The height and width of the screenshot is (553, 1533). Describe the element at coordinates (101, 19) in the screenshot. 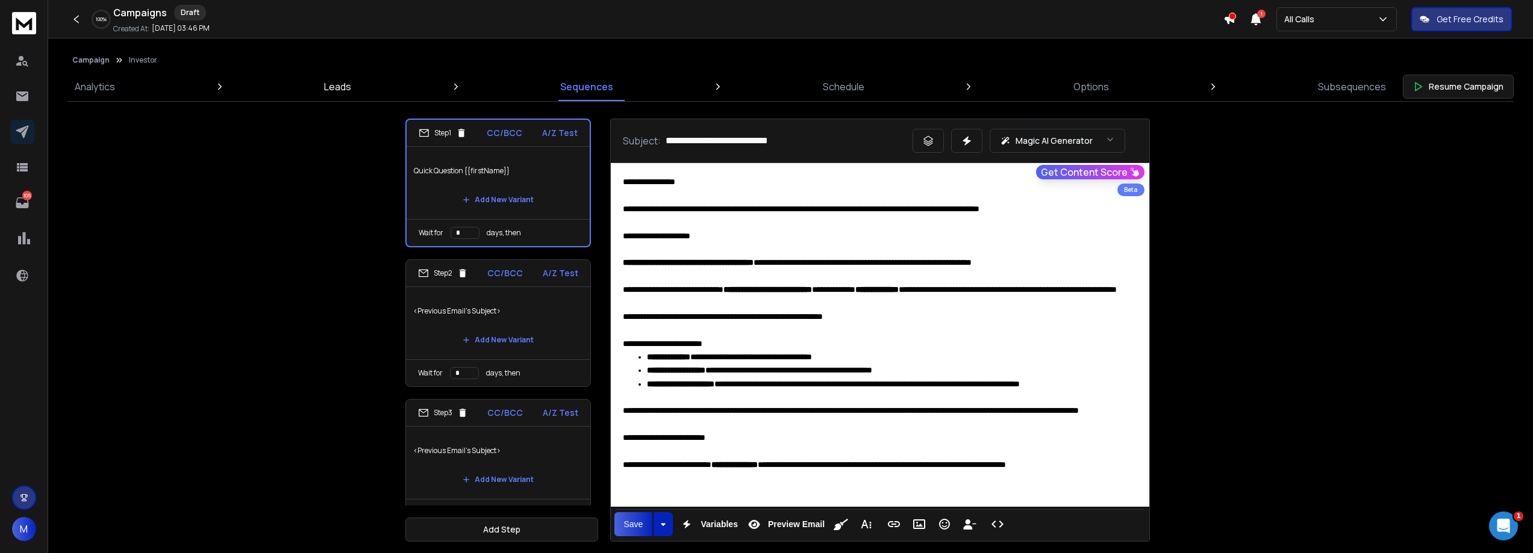

I see `p: 100 %` at that location.